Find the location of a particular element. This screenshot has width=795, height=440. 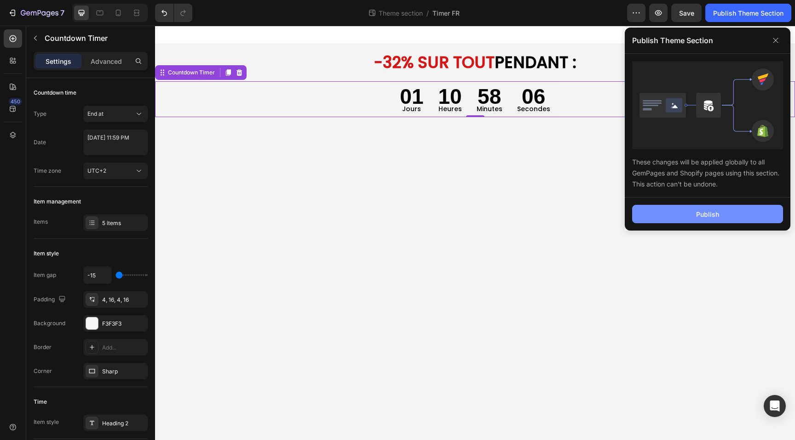

span: UTC+2 is located at coordinates (97, 171).